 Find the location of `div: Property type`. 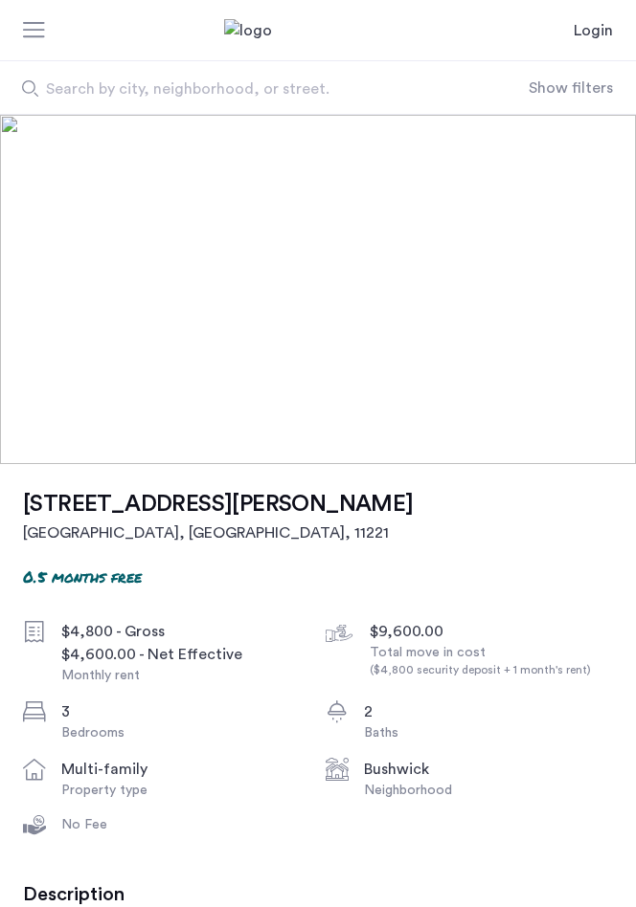

div: Property type is located at coordinates (186, 791).